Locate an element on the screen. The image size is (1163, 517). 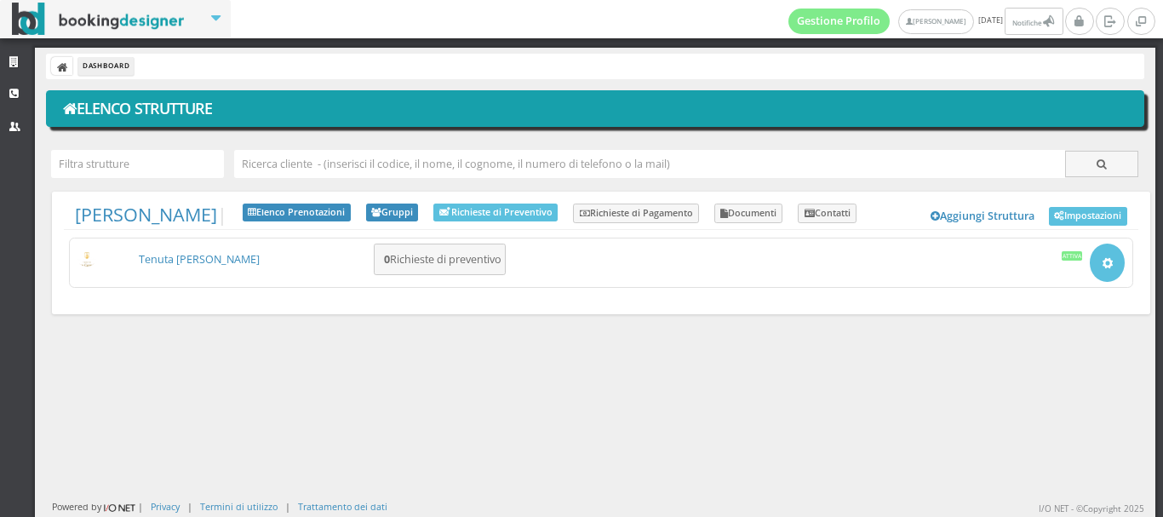
a: Termini di utilizzo is located at coordinates (238, 506).